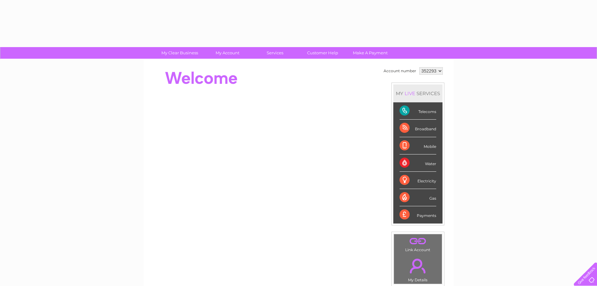 This screenshot has height=286, width=597. I want to click on div: MY SERVICES, so click(418, 93).